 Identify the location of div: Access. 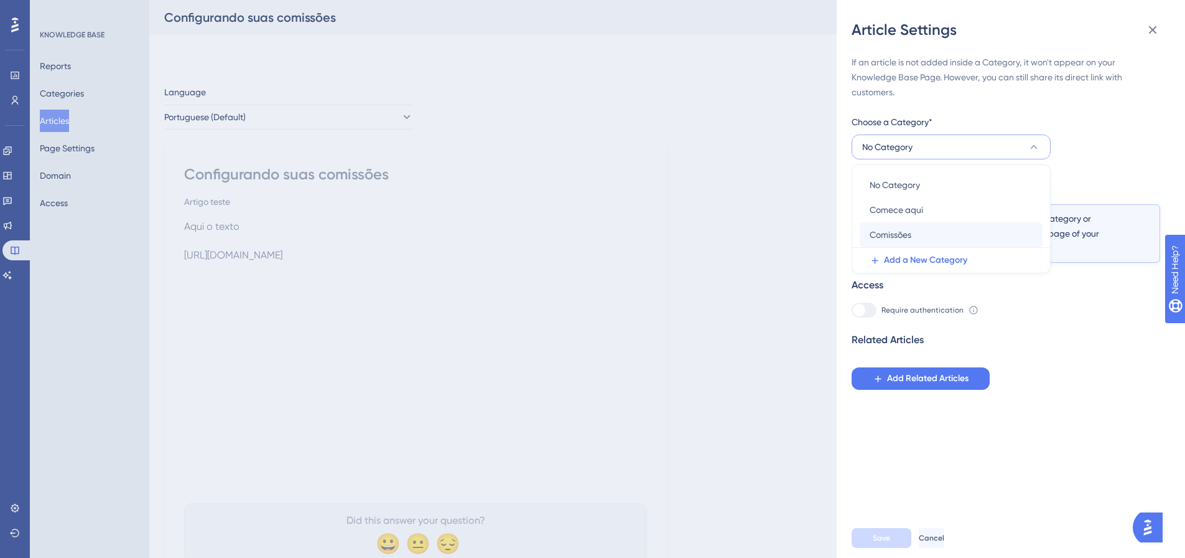
(867, 285).